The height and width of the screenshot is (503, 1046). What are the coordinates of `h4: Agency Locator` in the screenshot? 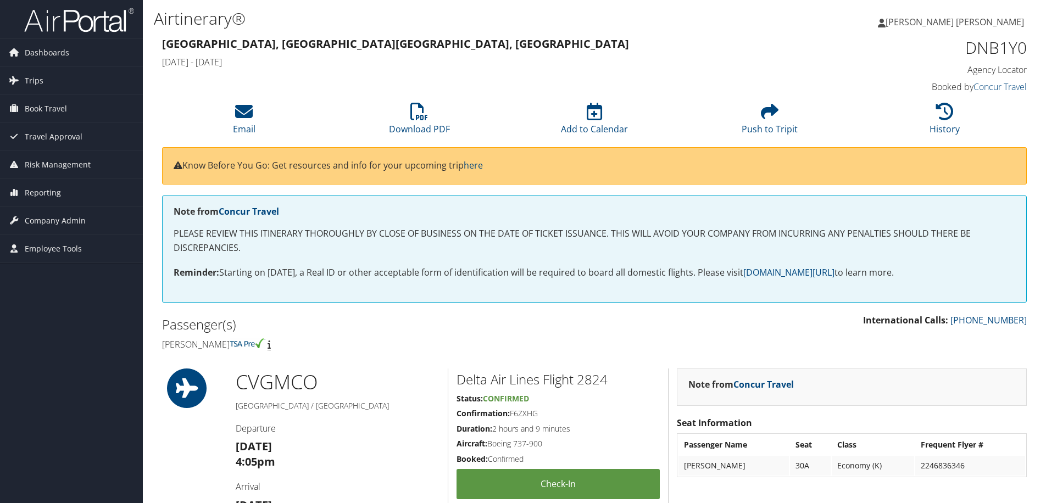 It's located at (925, 70).